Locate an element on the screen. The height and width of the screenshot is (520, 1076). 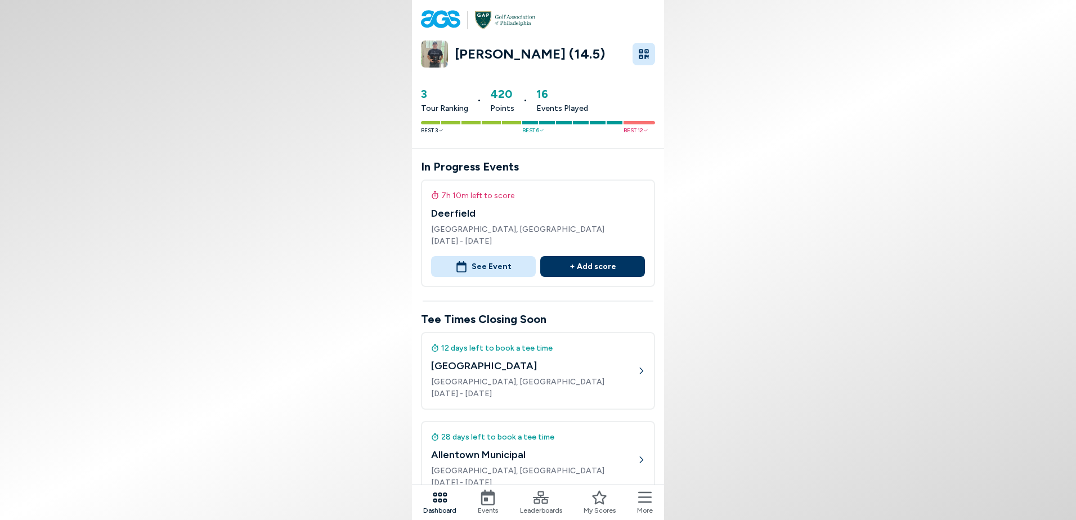
span: Events Played is located at coordinates (562, 108).